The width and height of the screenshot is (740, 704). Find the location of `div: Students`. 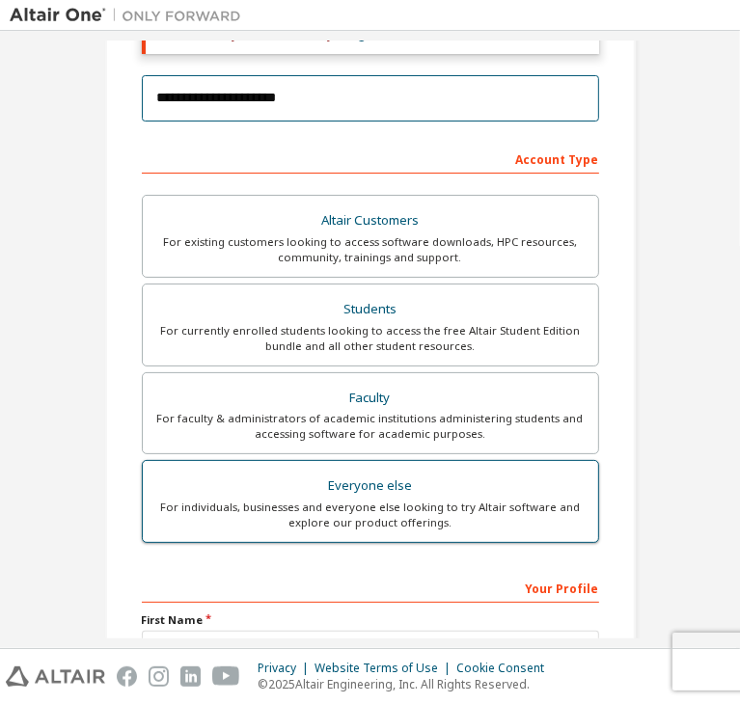

div: Students is located at coordinates (370, 310).